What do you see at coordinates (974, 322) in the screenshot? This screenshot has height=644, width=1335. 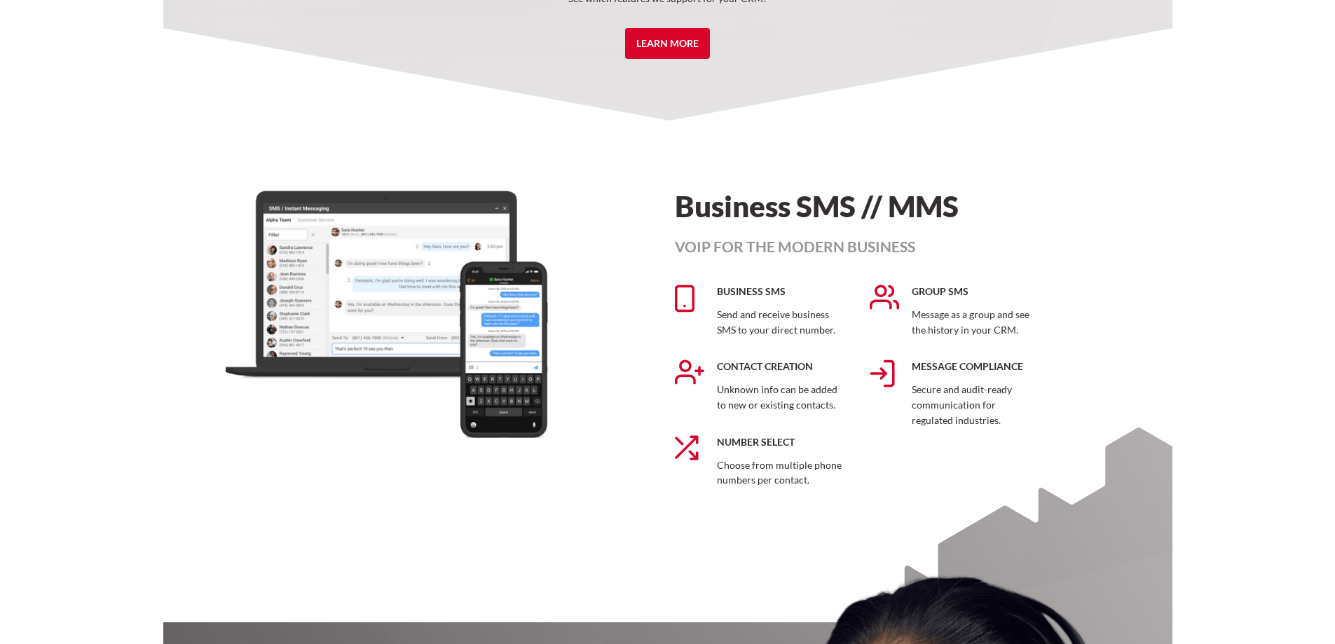 I see `p: Message as a group and see the history in your CRM.` at bounding box center [974, 322].